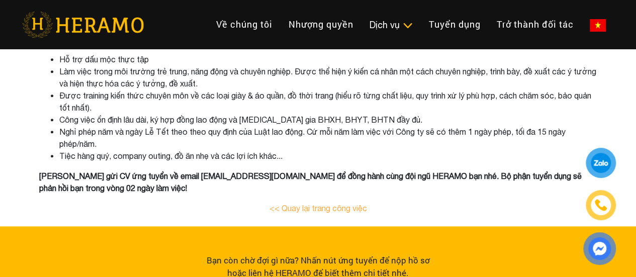  I want to click on a: phone-icon, so click(601, 205).